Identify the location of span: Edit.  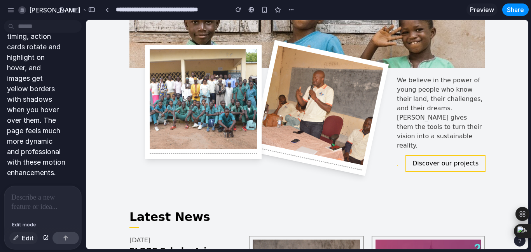
(28, 238).